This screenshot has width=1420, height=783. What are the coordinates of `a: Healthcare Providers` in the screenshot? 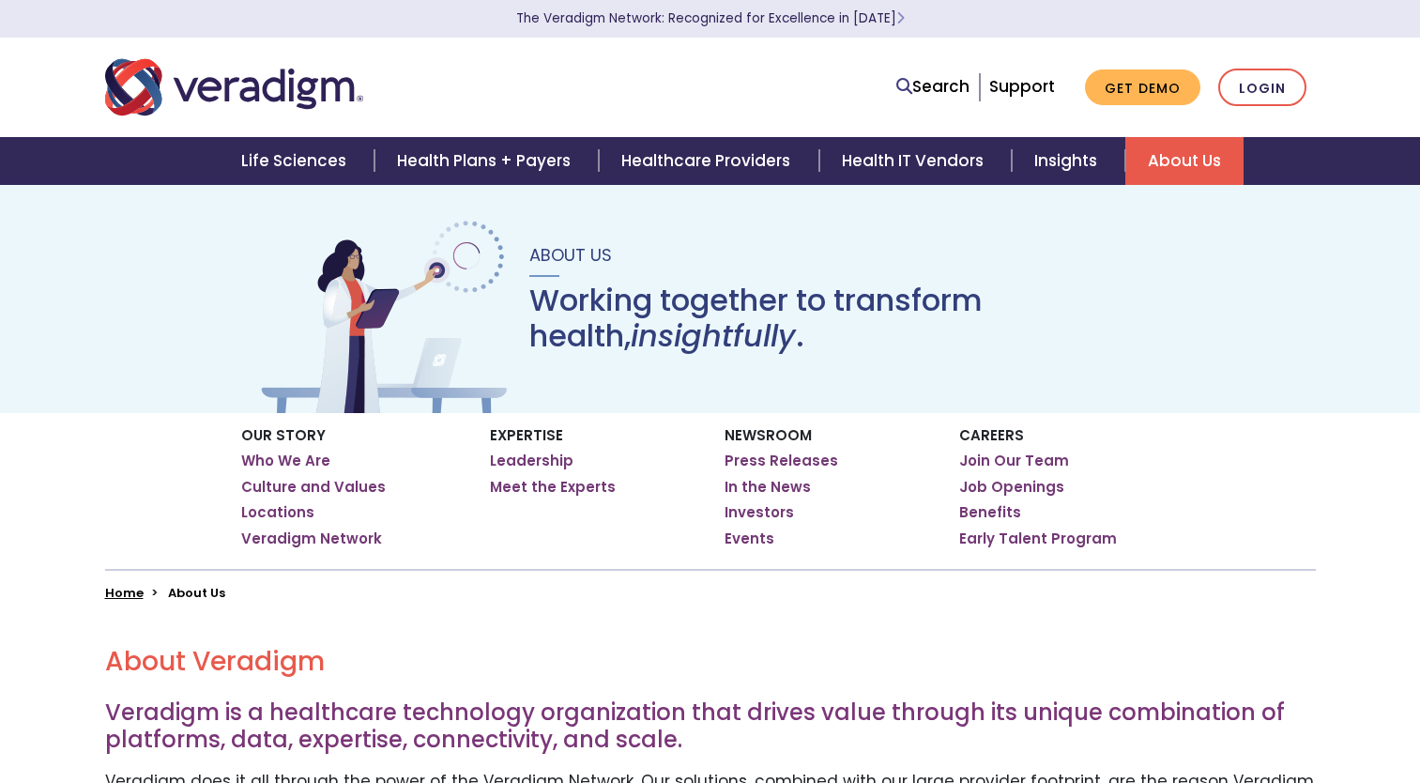 It's located at (708, 160).